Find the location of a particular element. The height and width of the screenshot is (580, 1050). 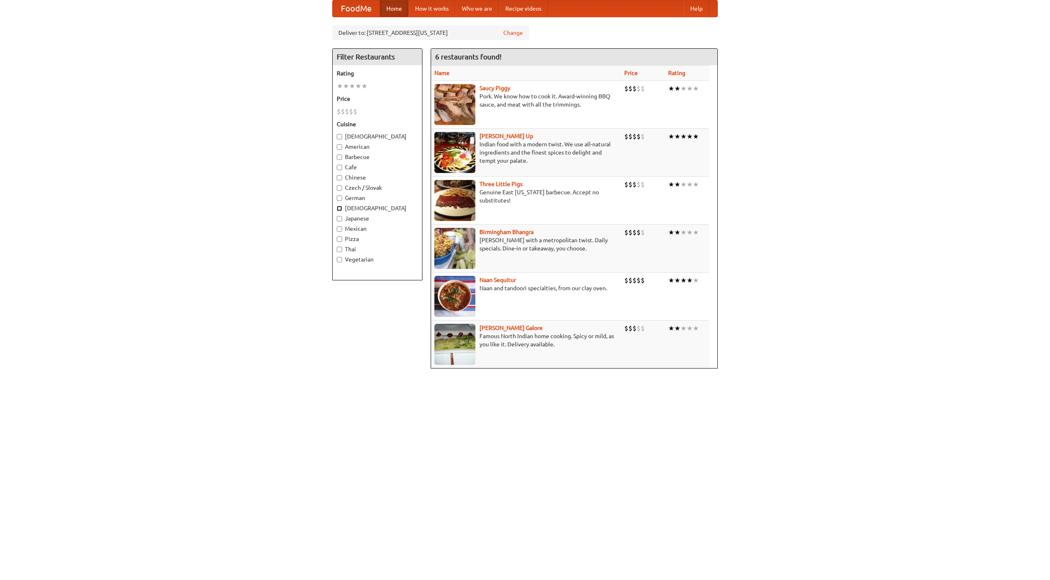

label: Mexican is located at coordinates (377, 229).